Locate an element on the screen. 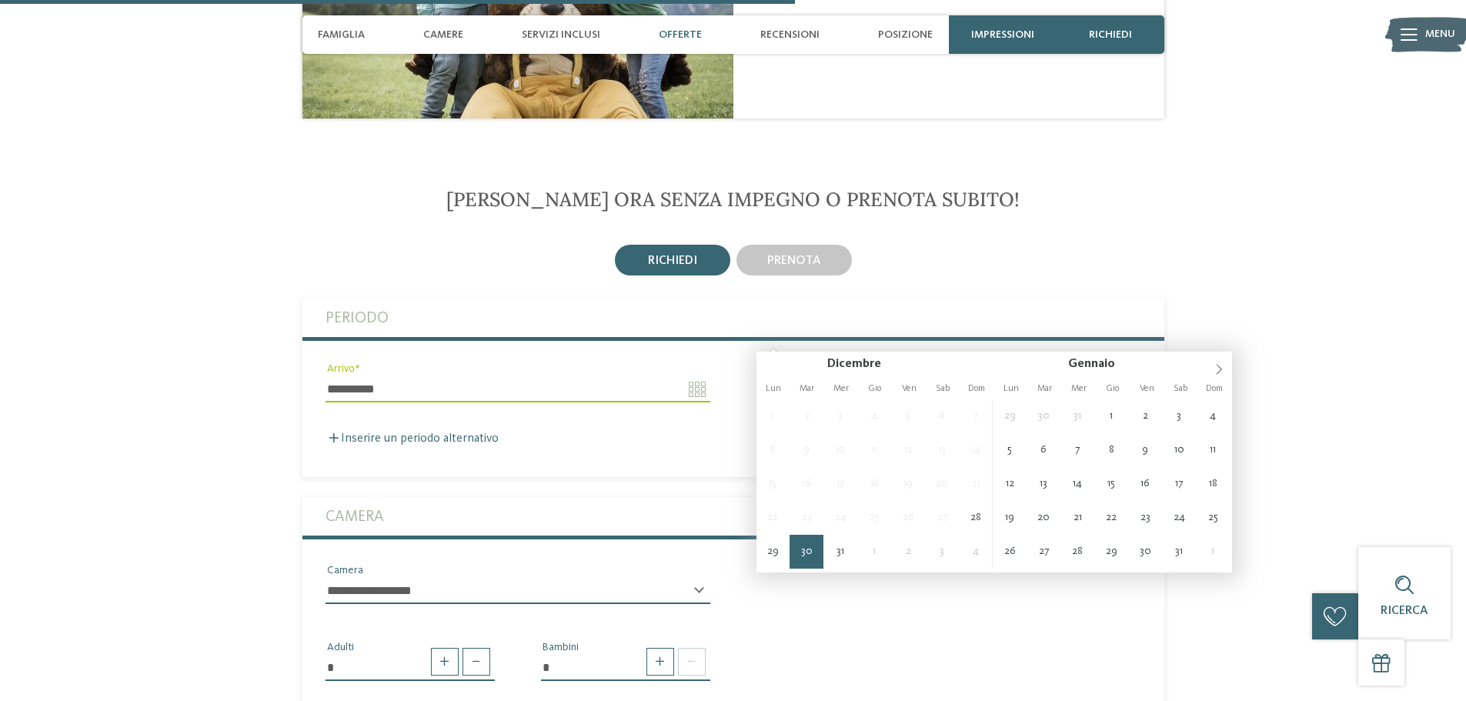 The width and height of the screenshot is (1466, 701). span: Dicembre 21, 2025 is located at coordinates (976, 484).